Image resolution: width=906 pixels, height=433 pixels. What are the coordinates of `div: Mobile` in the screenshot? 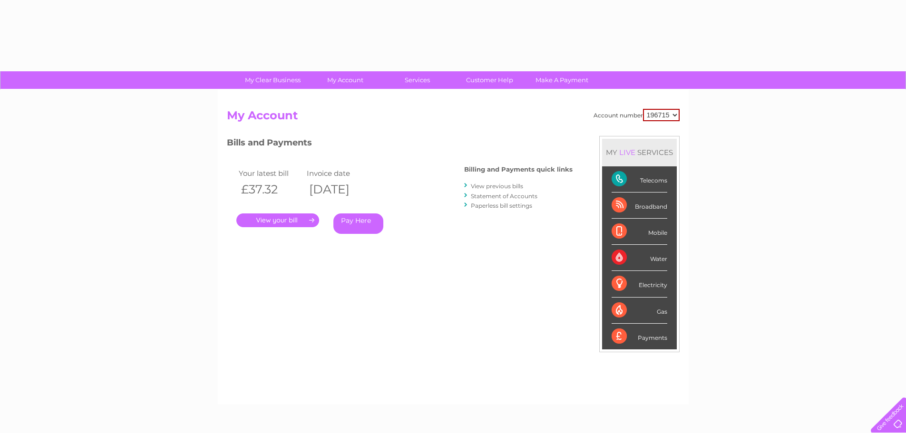 It's located at (639, 232).